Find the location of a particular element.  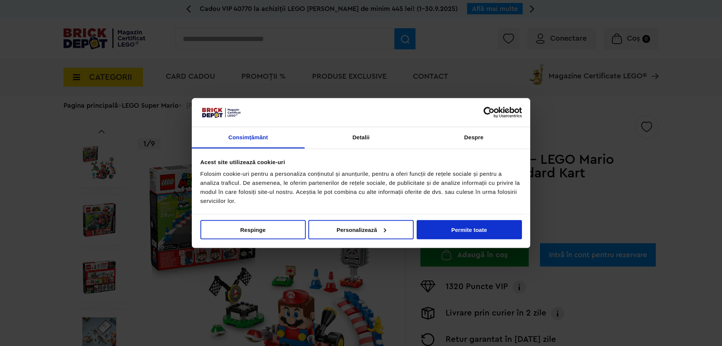

a: Usercentrics Cookiebot - opens in a new window is located at coordinates (489, 112).